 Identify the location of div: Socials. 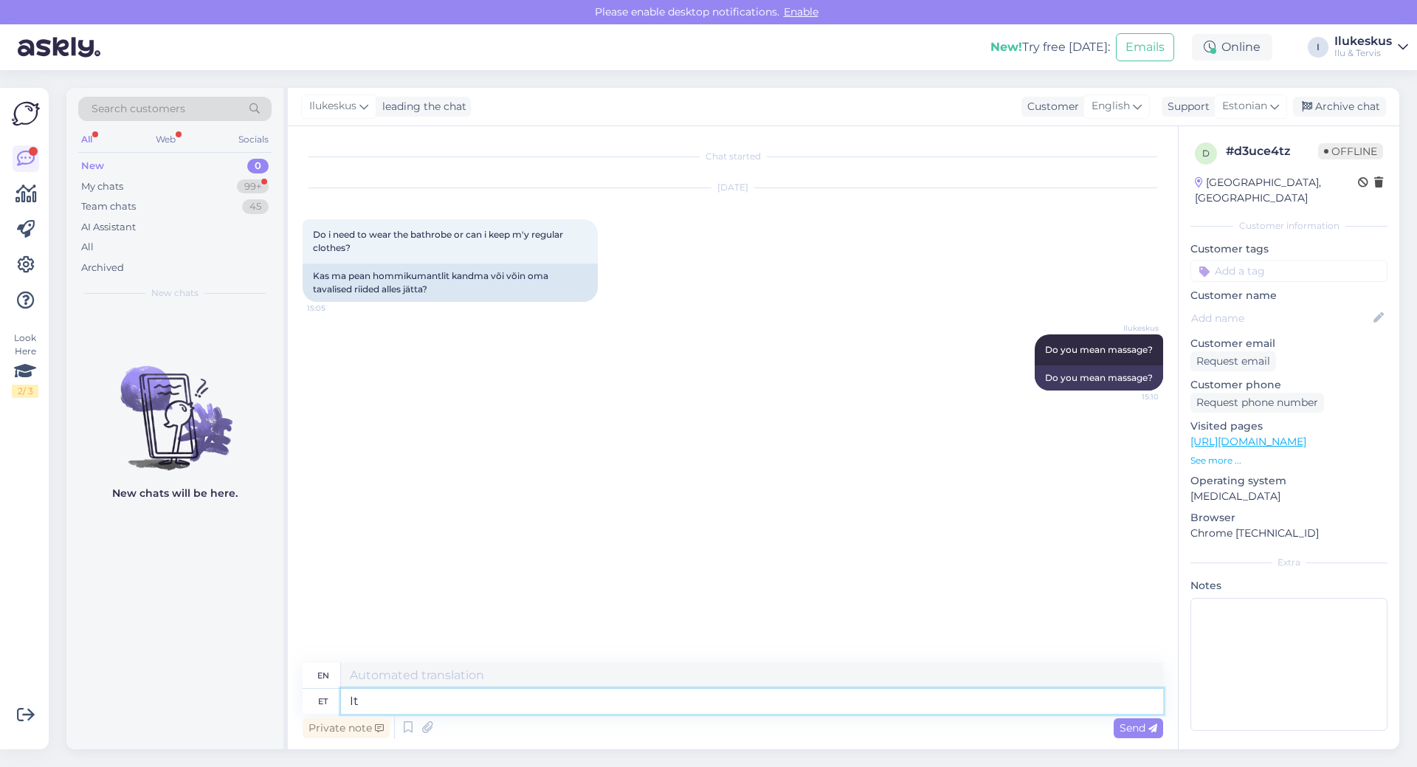
(253, 139).